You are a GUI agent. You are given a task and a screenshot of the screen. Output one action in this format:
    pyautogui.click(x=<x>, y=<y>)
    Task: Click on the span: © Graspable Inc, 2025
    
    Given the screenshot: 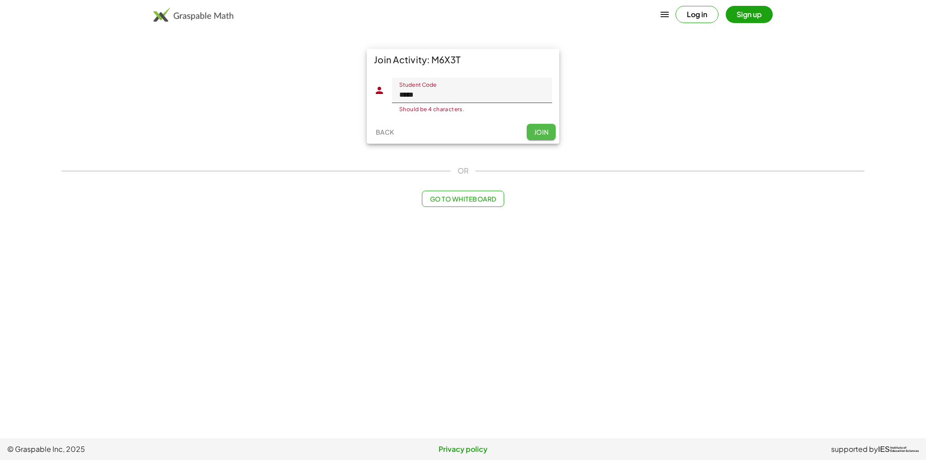 What is the action you would take?
    pyautogui.click(x=159, y=449)
    